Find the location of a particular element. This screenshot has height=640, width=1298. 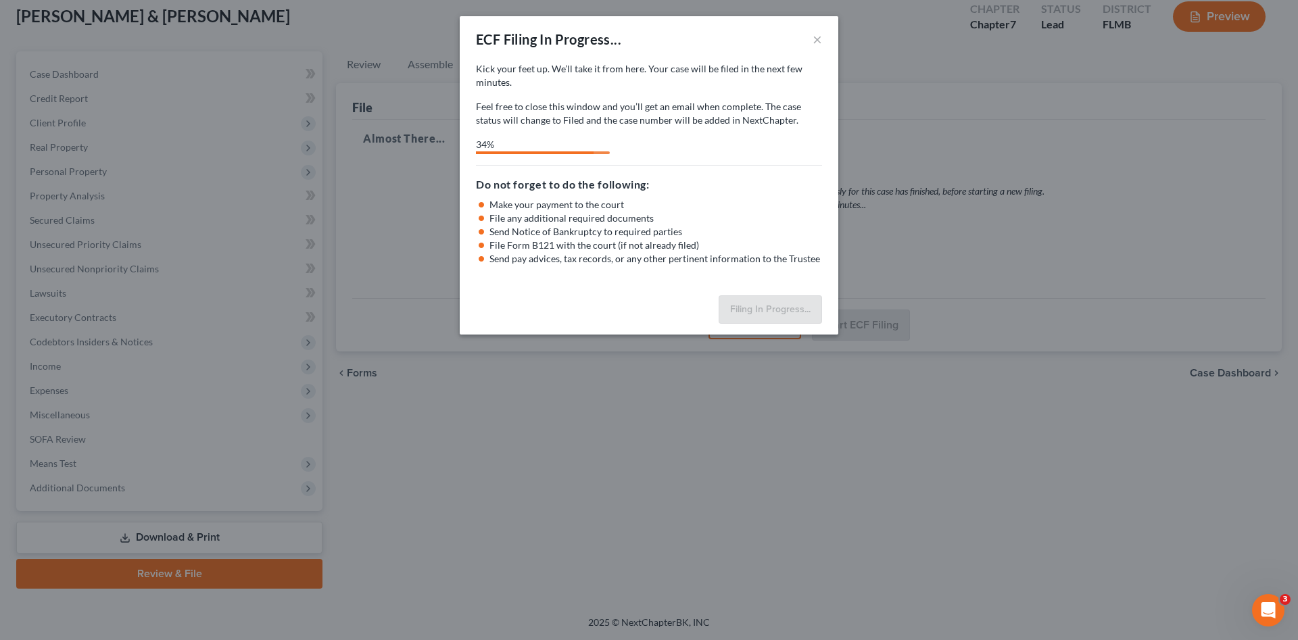

li: Send pay advices, tax records, or any other pertinent information to the Trustee is located at coordinates (656, 259).